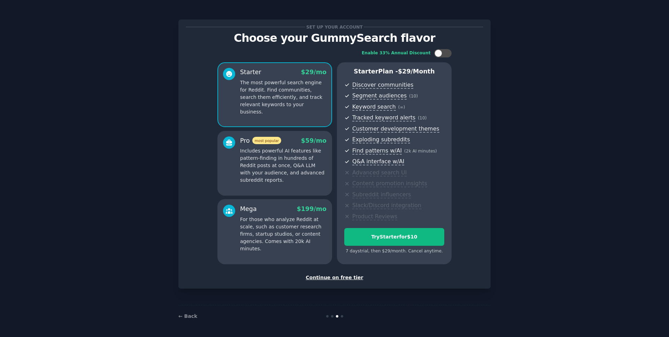 Image resolution: width=669 pixels, height=337 pixels. I want to click on p: The most powerful search engine for Reddit. Find communities, search them efficiently, and track ..., so click(283, 97).